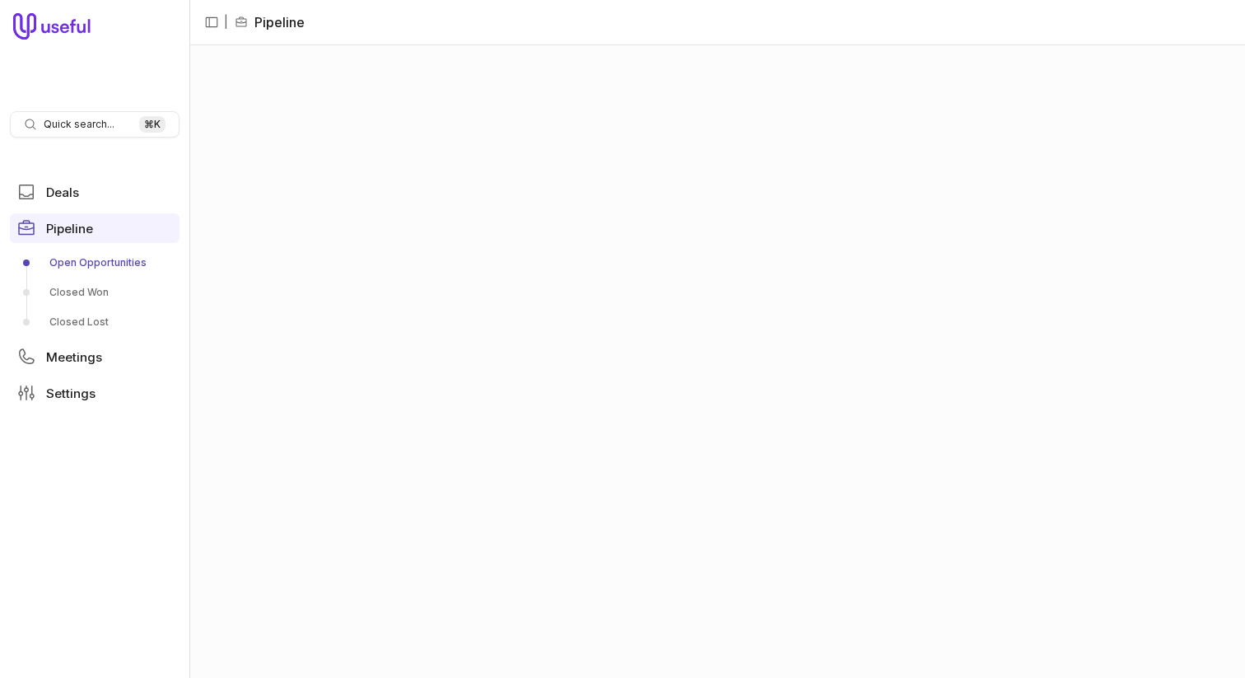 Image resolution: width=1245 pixels, height=678 pixels. I want to click on span: Settings, so click(71, 393).